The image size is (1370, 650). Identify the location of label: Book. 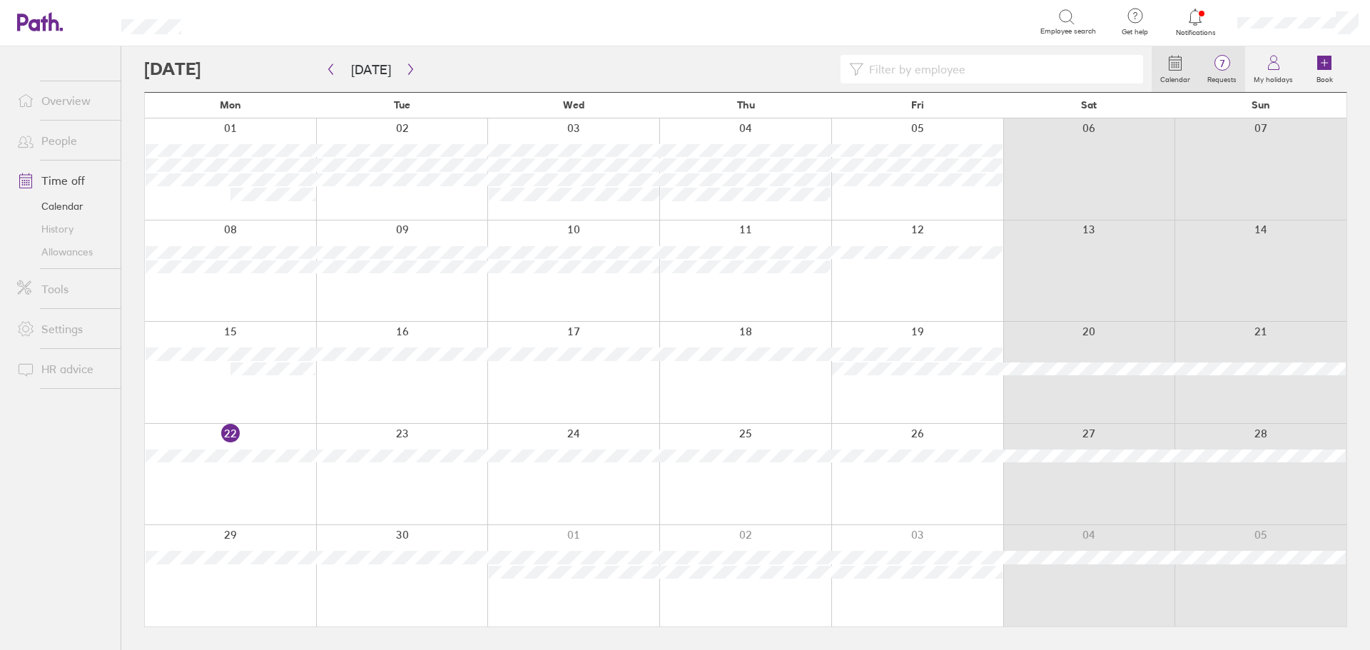
(1325, 78).